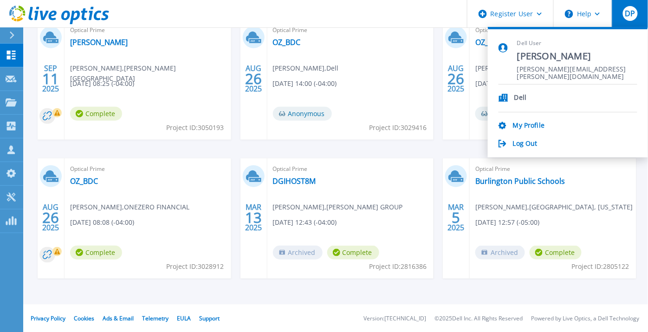 This screenshot has height=332, width=648. What do you see at coordinates (398, 267) in the screenshot?
I see `span: Project ID: 2816386` at bounding box center [398, 267].